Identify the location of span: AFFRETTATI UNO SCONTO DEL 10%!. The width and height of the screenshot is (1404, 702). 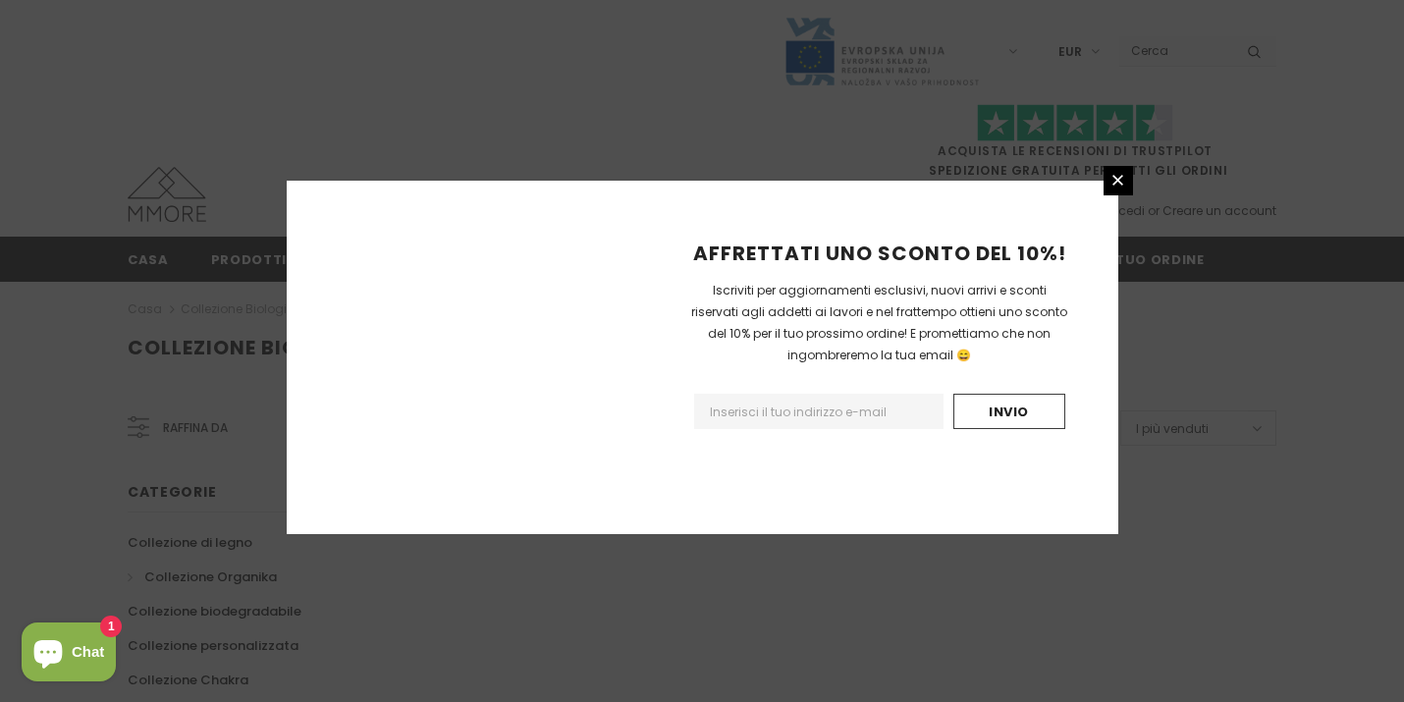
(880, 253).